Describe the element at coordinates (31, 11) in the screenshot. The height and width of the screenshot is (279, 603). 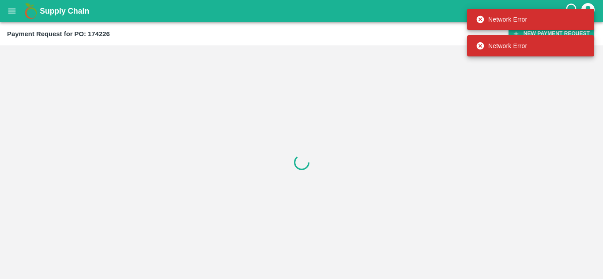
I see `img: logo` at that location.